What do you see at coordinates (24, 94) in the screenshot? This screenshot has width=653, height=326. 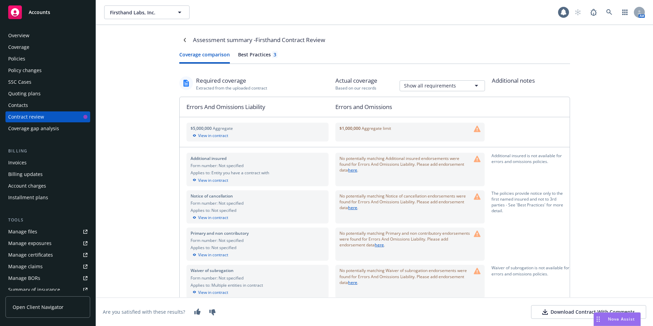 I see `div: Quoting plans` at bounding box center [24, 94].